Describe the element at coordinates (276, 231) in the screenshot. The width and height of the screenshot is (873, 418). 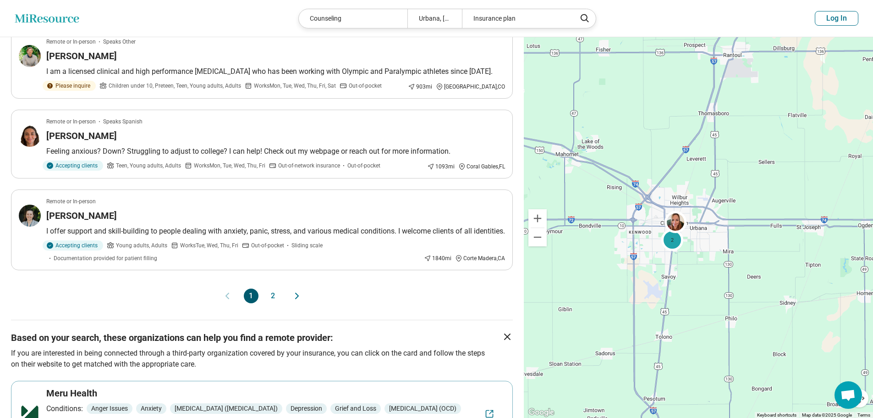
I see `p: I offer support and skill-building to people dealing with anxiety, panic, stress, and various med...` at that location.